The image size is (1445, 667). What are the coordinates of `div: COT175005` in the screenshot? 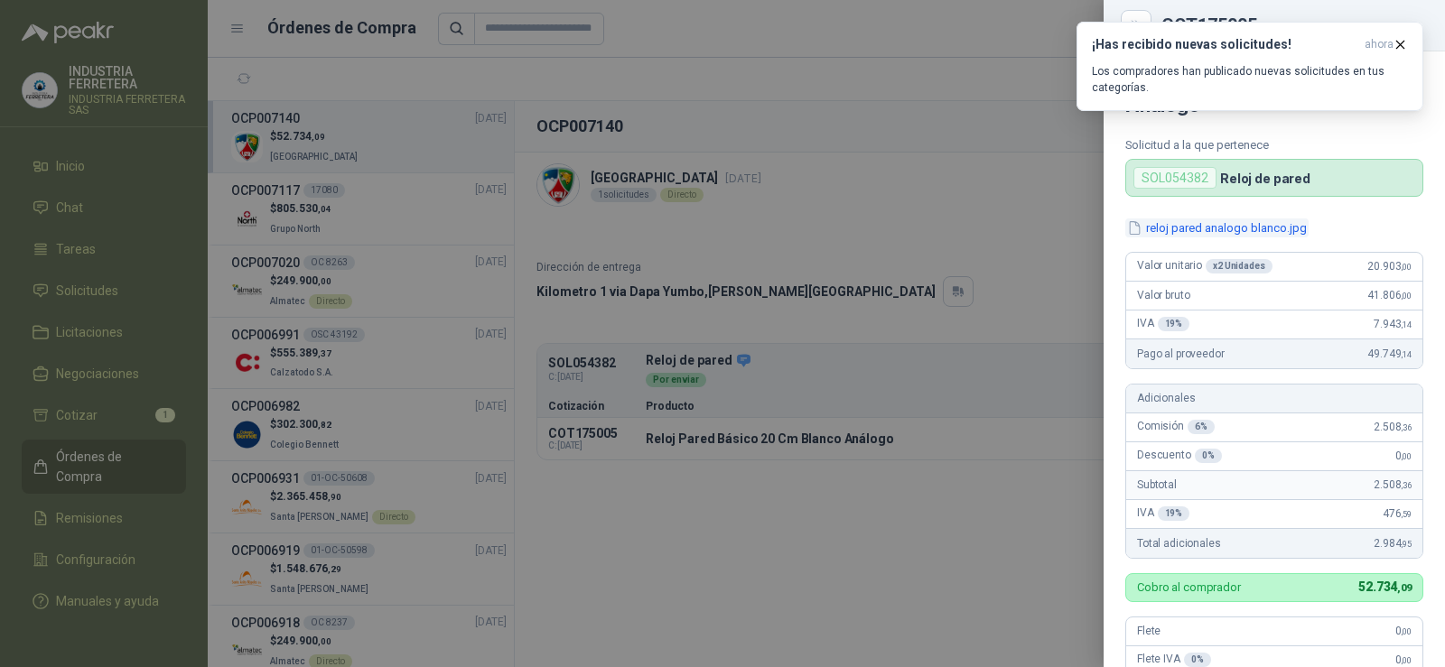 It's located at (1292, 25).